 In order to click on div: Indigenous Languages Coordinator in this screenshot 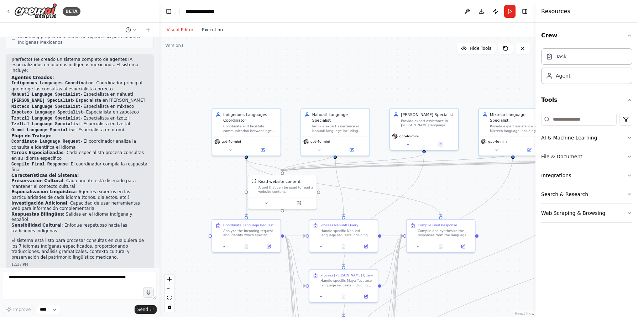, I will do `click(250, 117)`.